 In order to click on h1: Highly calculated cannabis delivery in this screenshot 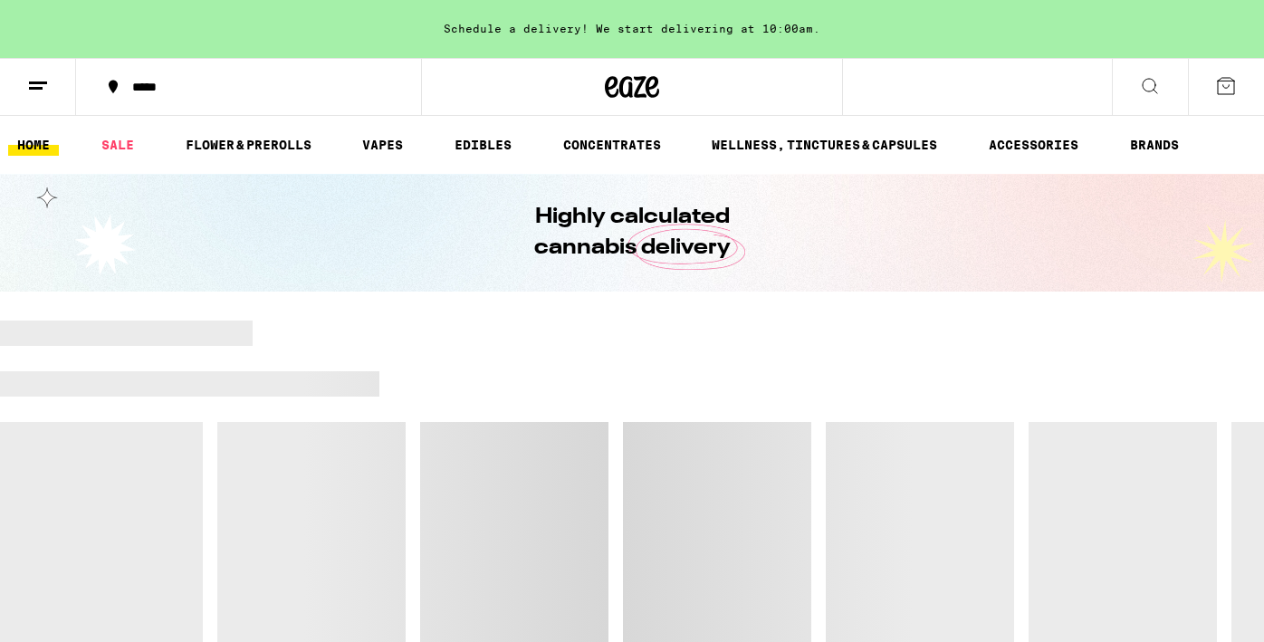, I will do `click(632, 233)`.